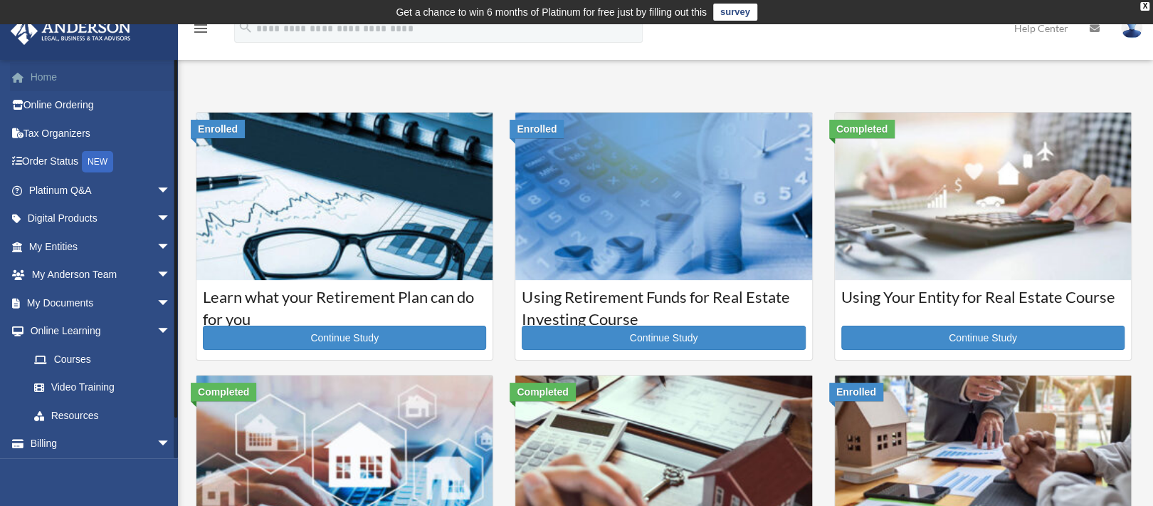 The image size is (1153, 506). Describe the element at coordinates (101, 219) in the screenshot. I see `a: Digital Productsarrow_drop_down` at that location.